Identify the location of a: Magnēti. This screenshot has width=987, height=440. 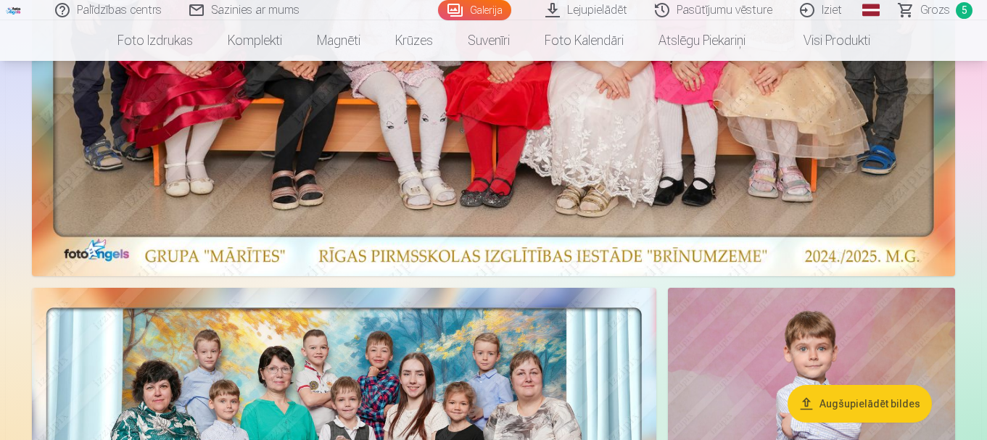
(339, 41).